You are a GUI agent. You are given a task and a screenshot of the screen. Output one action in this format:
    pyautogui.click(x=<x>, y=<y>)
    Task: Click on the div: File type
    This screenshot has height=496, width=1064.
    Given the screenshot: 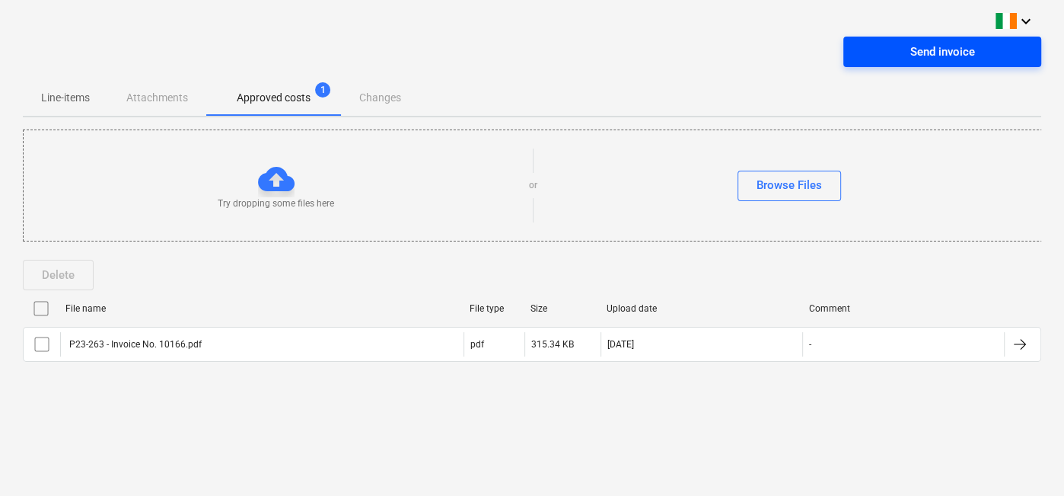 What is the action you would take?
    pyautogui.click(x=494, y=308)
    